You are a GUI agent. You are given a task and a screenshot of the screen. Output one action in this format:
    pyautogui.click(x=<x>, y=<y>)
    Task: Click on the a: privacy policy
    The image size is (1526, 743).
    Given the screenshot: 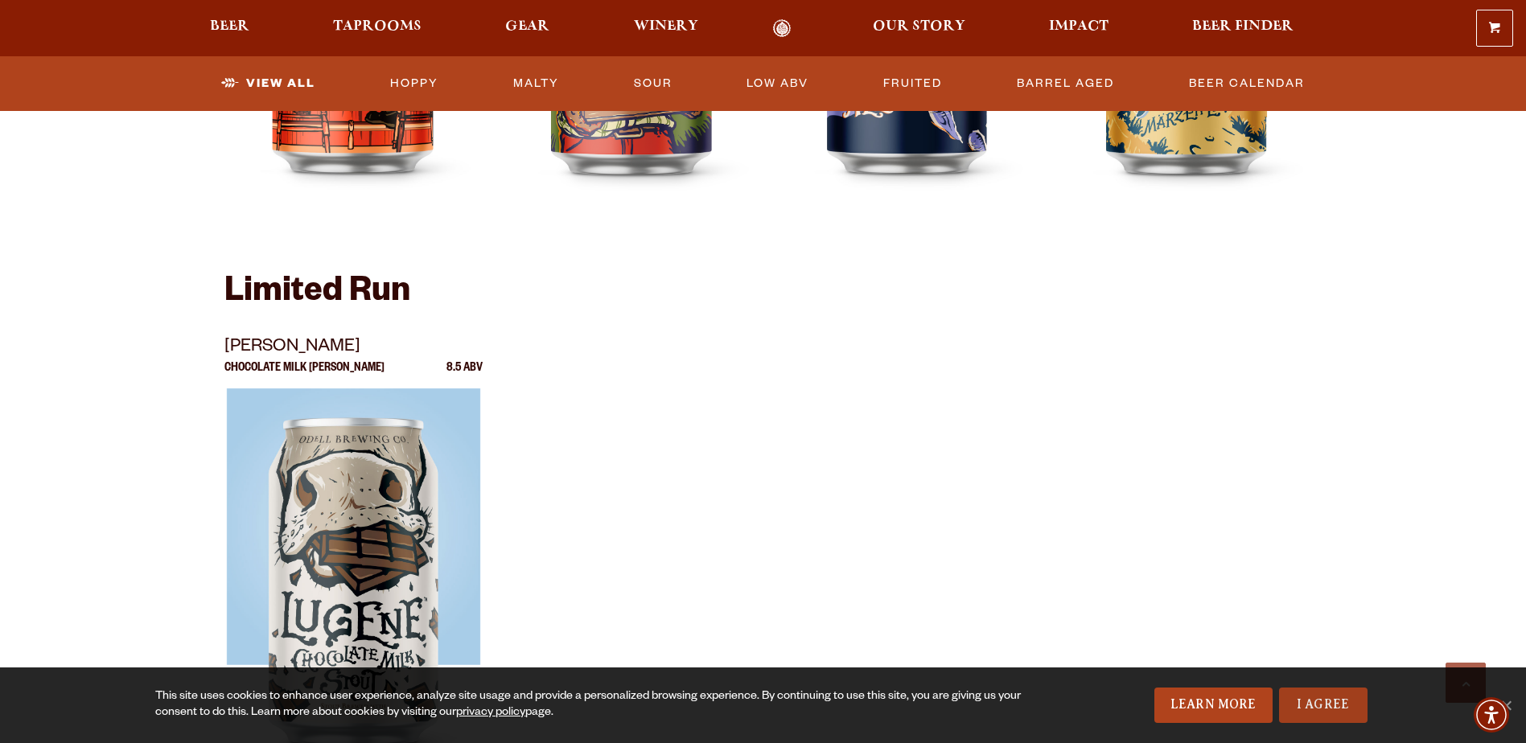 What is the action you would take?
    pyautogui.click(x=491, y=714)
    